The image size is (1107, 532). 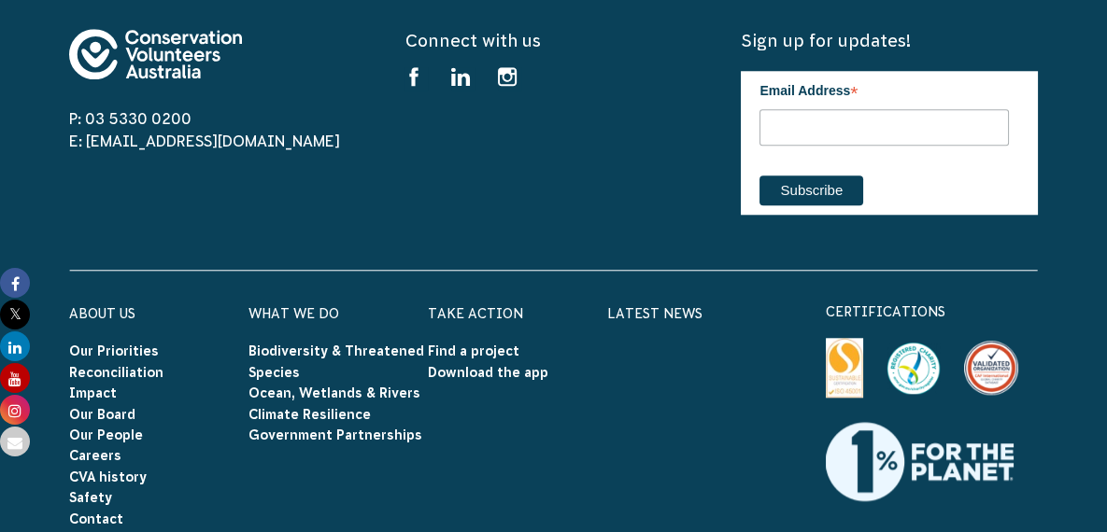 I want to click on label: Email Address, so click(x=884, y=89).